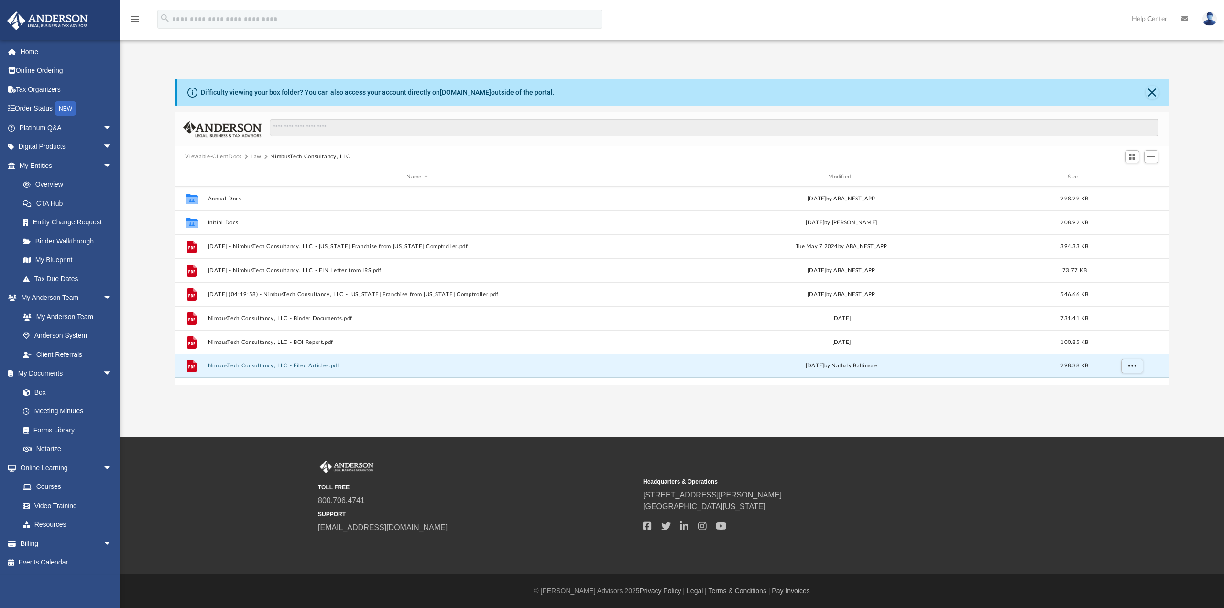 This screenshot has width=1224, height=608. I want to click on span: 731.41 KB, so click(1074, 318).